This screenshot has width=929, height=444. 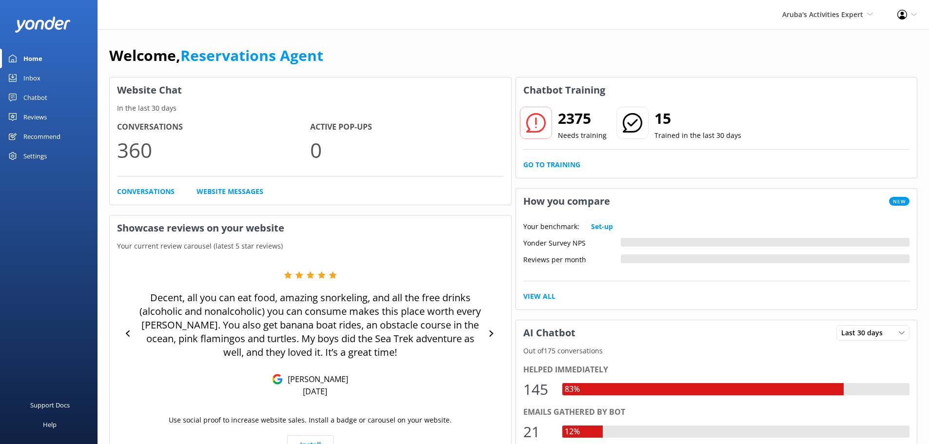 What do you see at coordinates (310, 420) in the screenshot?
I see `p: Use social proof to increase website sales. Install a badge or carousel on your website.` at bounding box center [310, 420].